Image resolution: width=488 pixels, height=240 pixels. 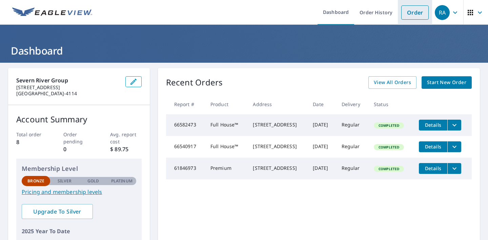 I want to click on th: Address, so click(x=277, y=104).